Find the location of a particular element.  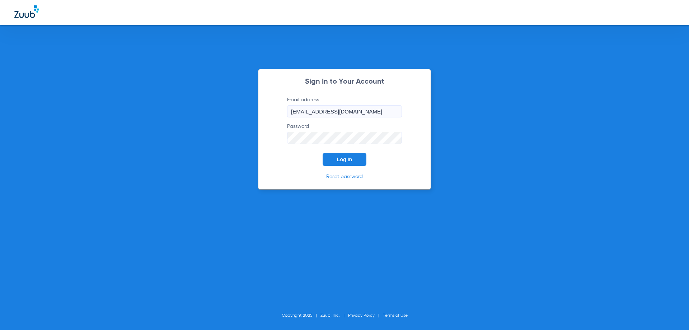

li: Zuub, Inc. is located at coordinates (334, 315).